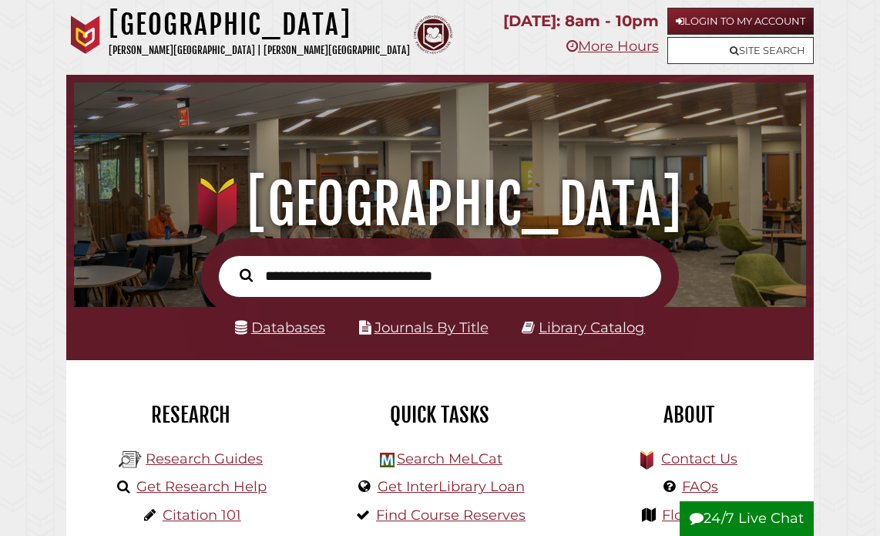  I want to click on h2: About, so click(689, 415).